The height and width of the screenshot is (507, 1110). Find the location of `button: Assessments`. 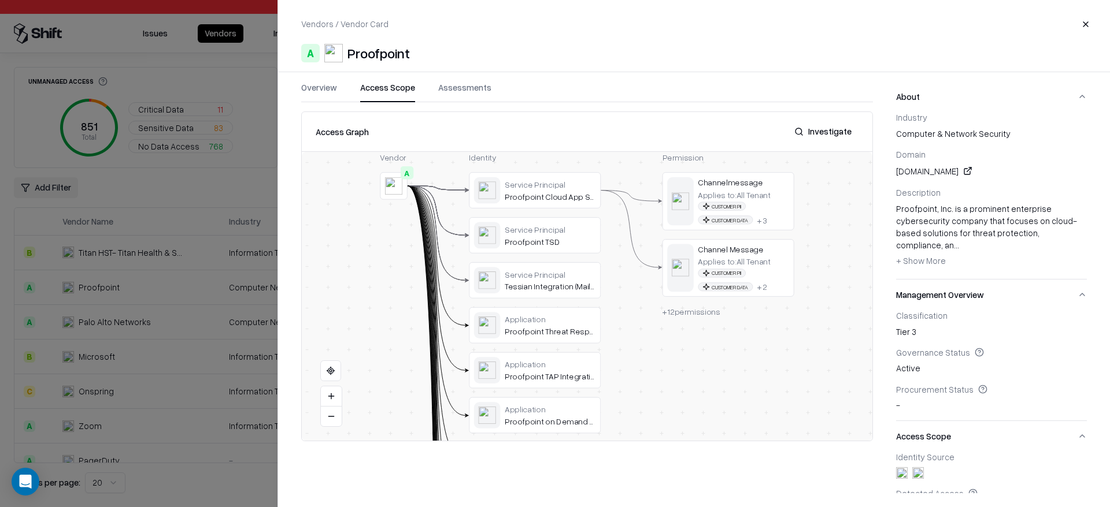

button: Assessments is located at coordinates (465, 92).